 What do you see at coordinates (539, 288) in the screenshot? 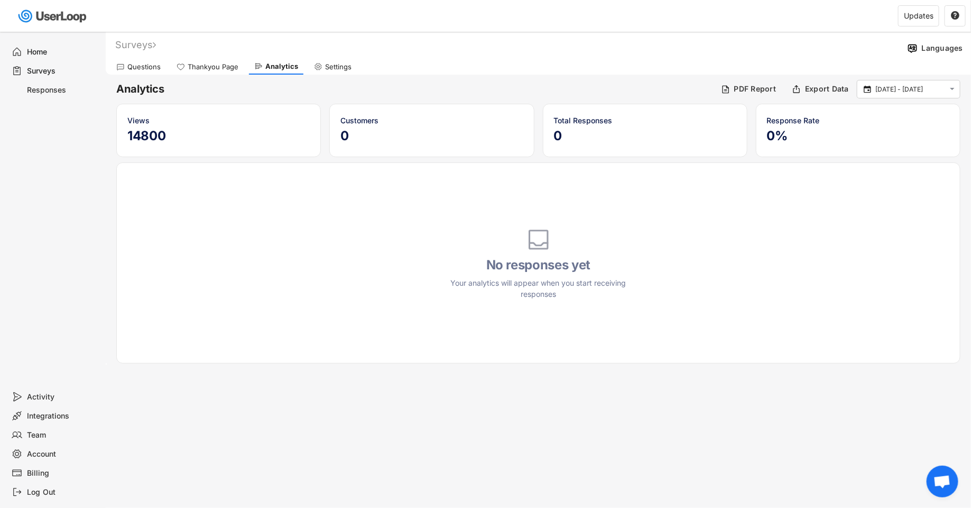
I see `div: Your analytics will appear when you start receiving responses` at bounding box center [539, 288].